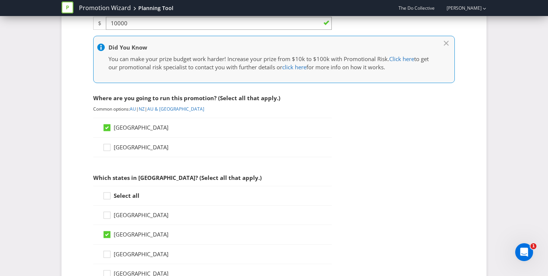  I want to click on strong: Select all, so click(126, 196).